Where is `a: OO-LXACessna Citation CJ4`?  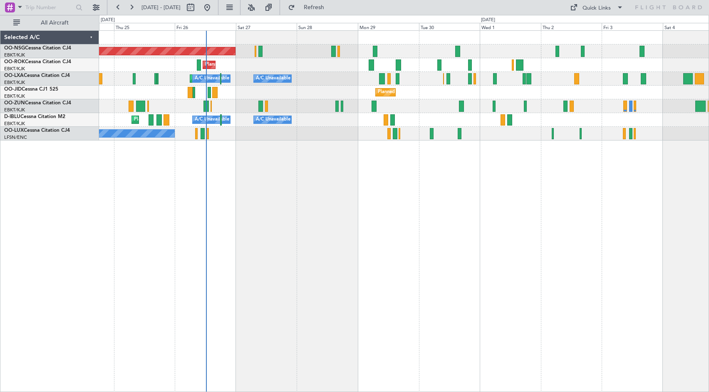
a: OO-LXACessna Citation CJ4 is located at coordinates (37, 76).